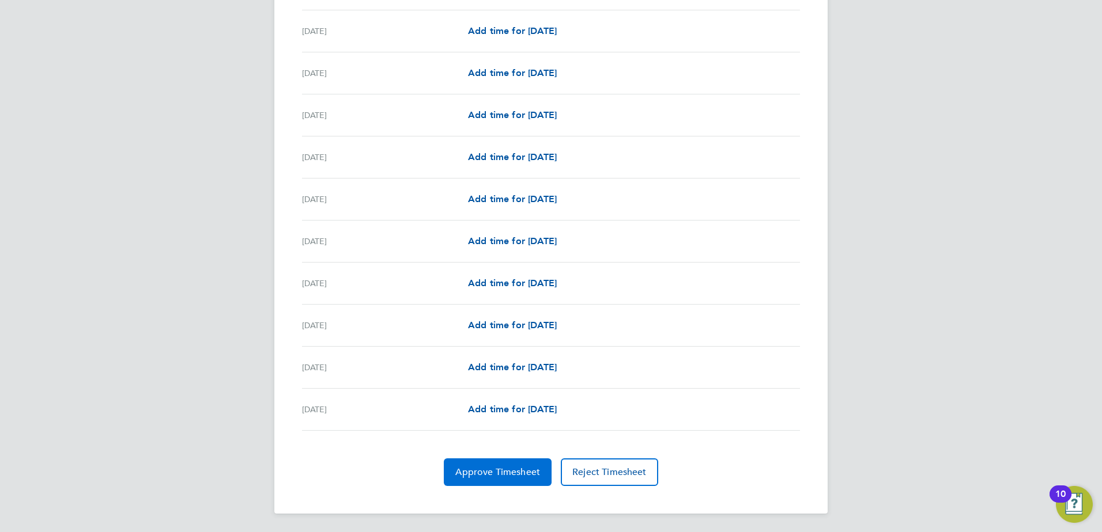  Describe the element at coordinates (497, 472) in the screenshot. I see `span: Approve Timesheet` at that location.